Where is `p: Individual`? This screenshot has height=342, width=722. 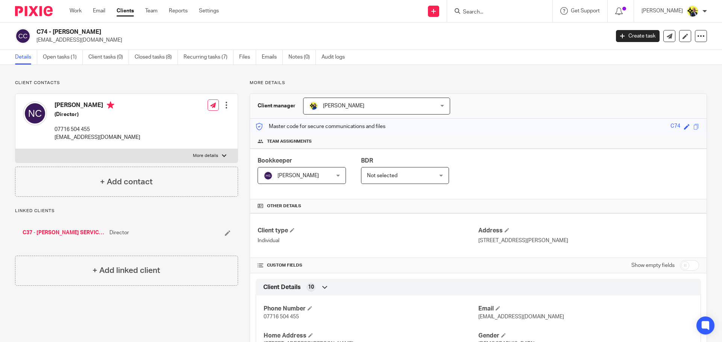
p: Individual is located at coordinates (368, 241).